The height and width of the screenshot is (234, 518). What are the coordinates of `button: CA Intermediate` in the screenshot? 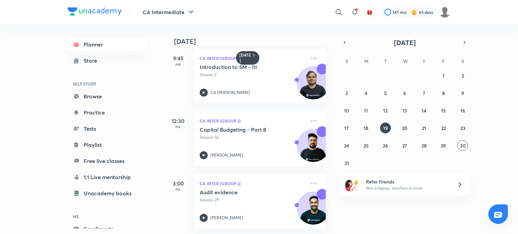 It's located at (169, 12).